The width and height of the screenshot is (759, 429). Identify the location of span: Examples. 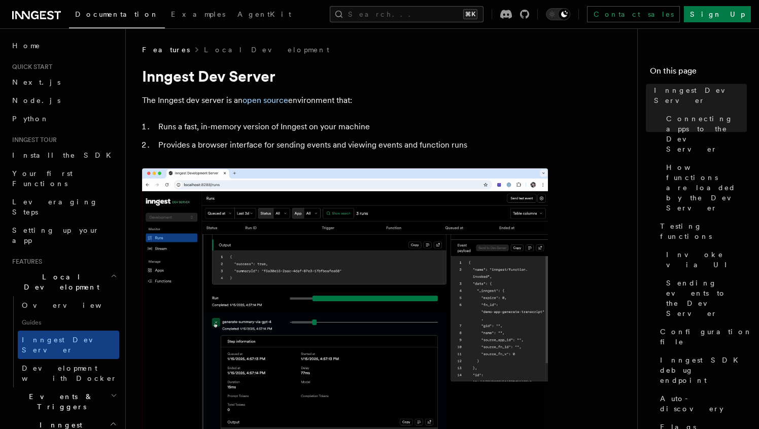
(198, 14).